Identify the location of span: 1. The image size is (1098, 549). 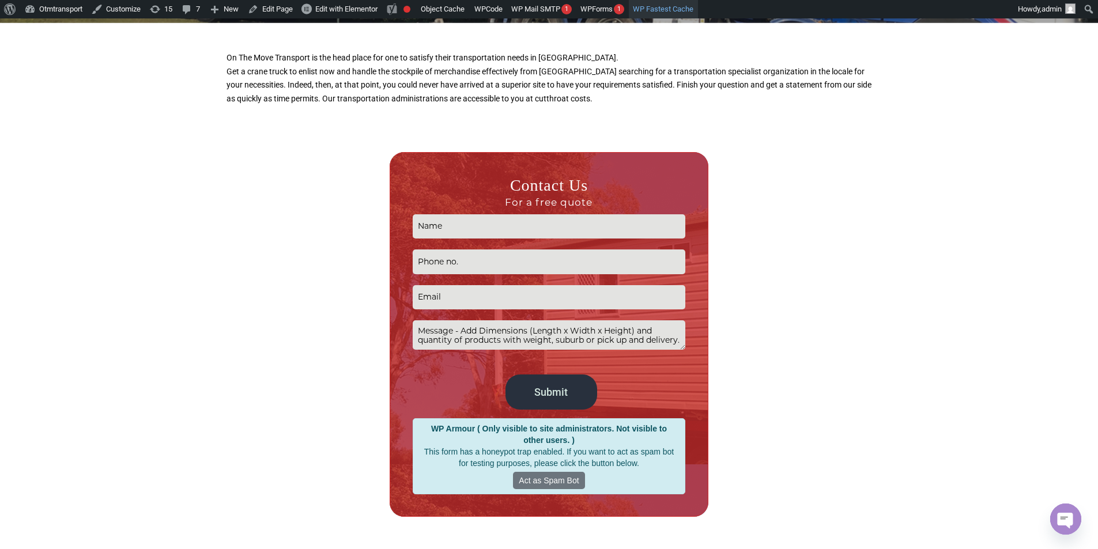
(567, 9).